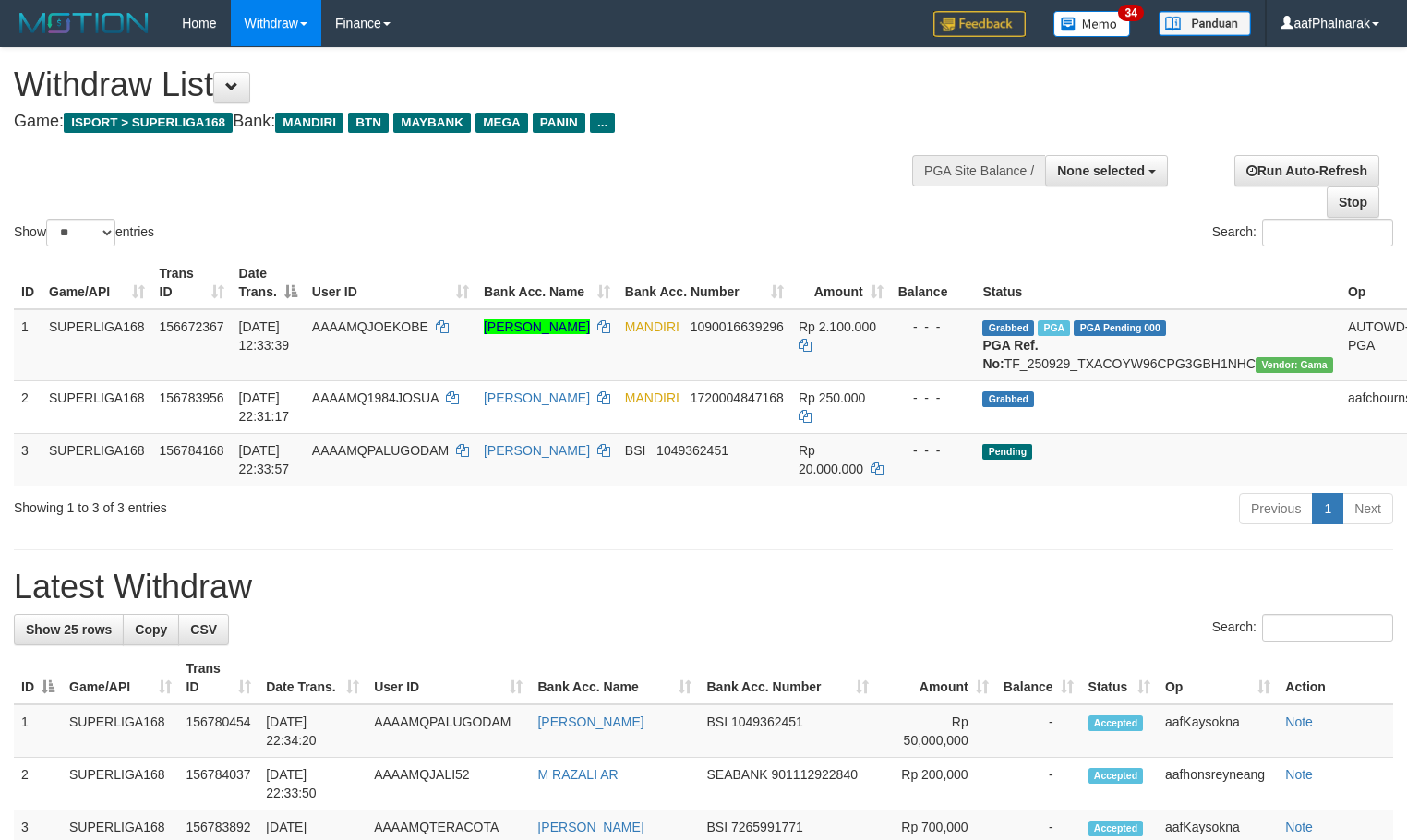 The height and width of the screenshot is (840, 1407). Describe the element at coordinates (1008, 451) in the screenshot. I see `span: Pending` at that location.